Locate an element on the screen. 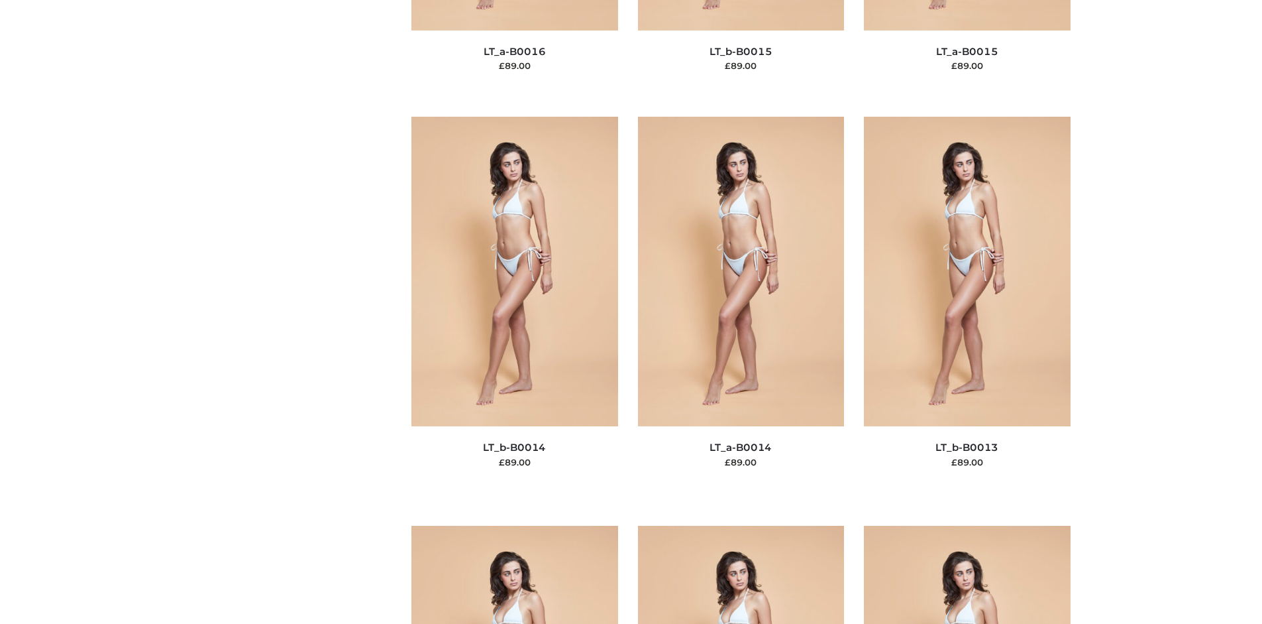 The height and width of the screenshot is (624, 1262). img: LT_b-B0013 is located at coordinates (967, 271).